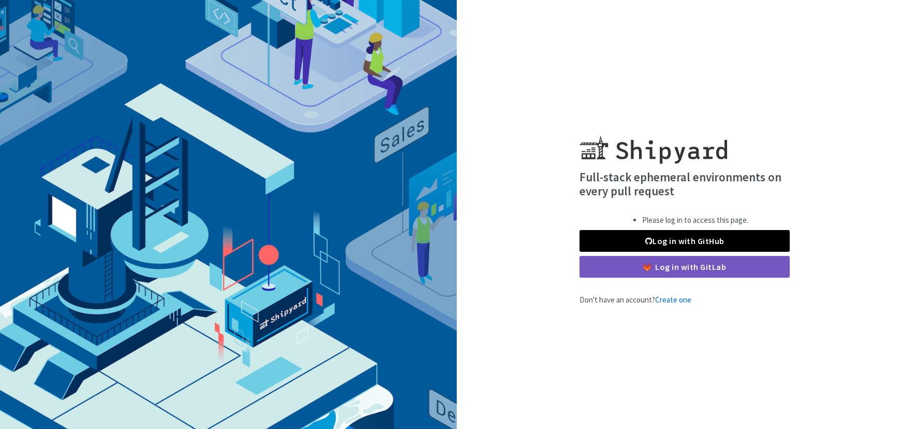 This screenshot has height=429, width=913. I want to click on a: Log in with GitLab, so click(684, 267).